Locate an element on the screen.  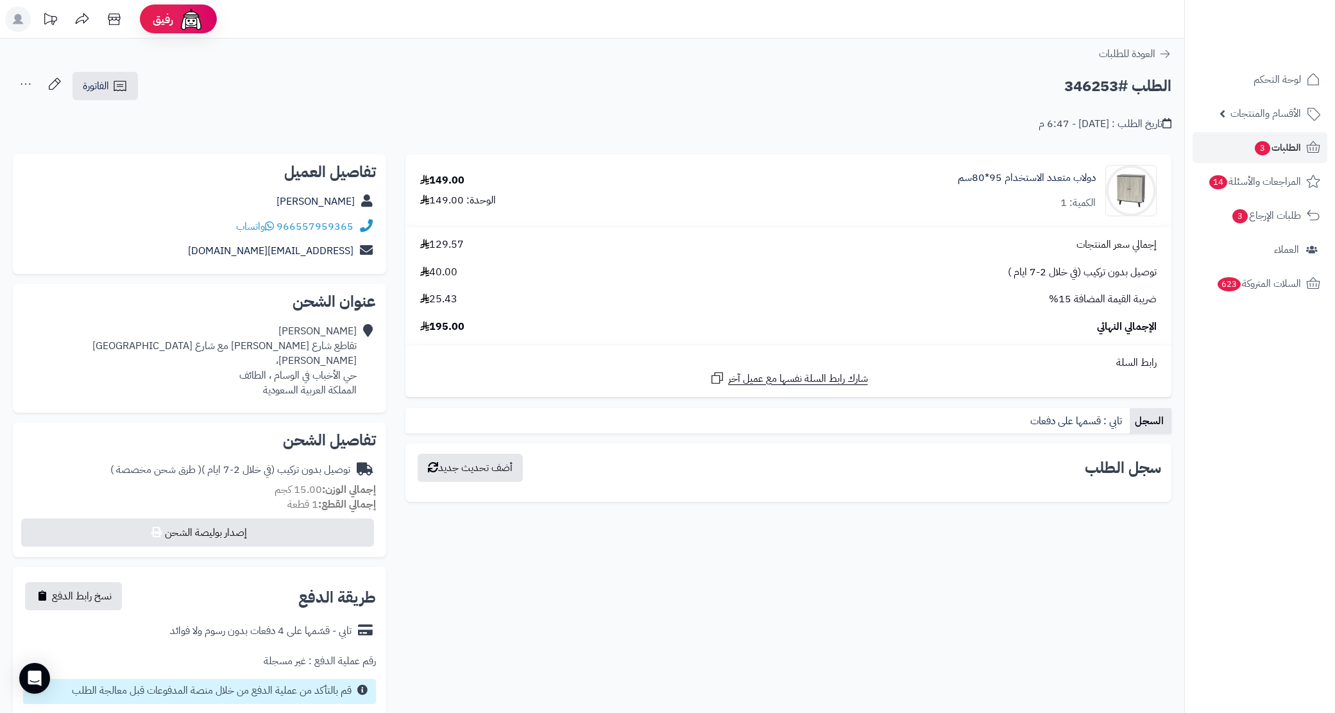
button: أضف تحديث جديد is located at coordinates (470, 468).